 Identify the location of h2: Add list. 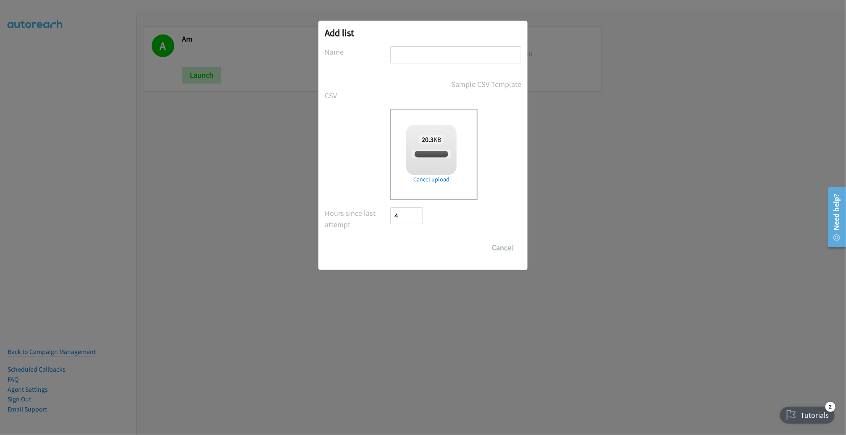
(423, 33).